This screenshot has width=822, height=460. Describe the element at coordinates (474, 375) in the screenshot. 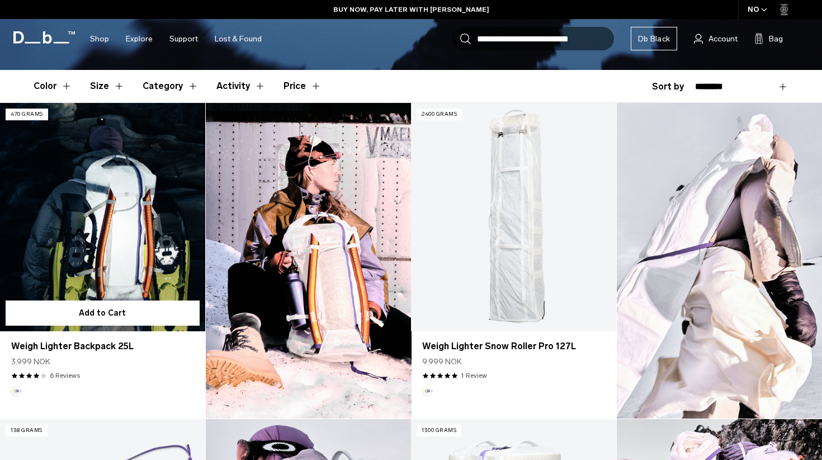

I see `a: 1 reviews` at that location.